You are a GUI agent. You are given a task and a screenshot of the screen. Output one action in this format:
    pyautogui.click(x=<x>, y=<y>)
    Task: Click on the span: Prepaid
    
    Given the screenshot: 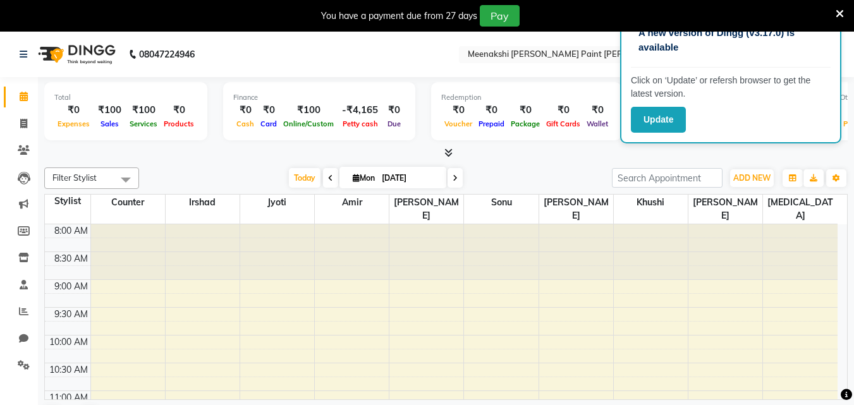 What is the action you would take?
    pyautogui.click(x=491, y=124)
    